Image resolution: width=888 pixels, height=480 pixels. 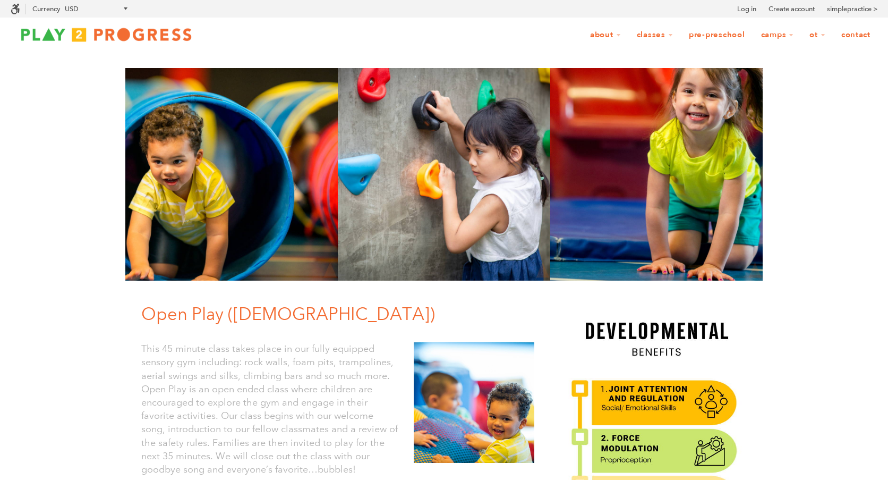 I want to click on font: This 45 minute class takes place in our fully equipped sensory gym including: rock walls, foam pi..., so click(x=269, y=408).